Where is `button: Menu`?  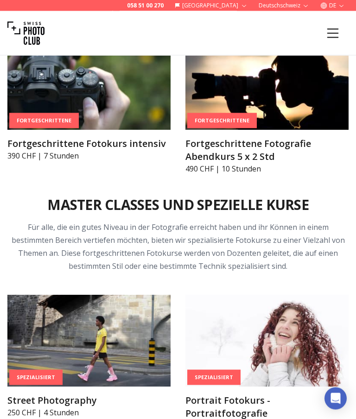 button: Menu is located at coordinates (333, 33).